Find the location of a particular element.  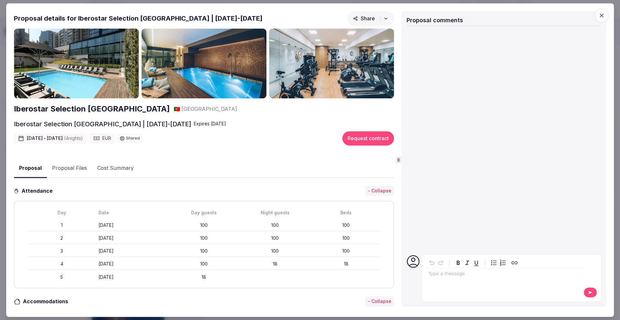

button: Proposal is located at coordinates (30, 168).